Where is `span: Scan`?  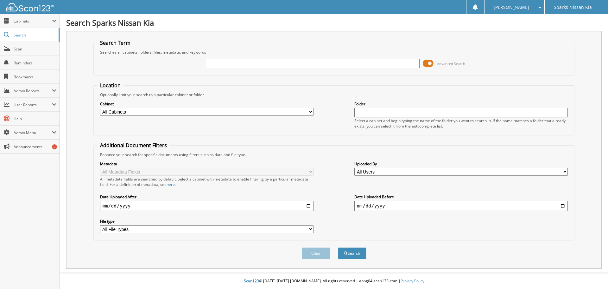
span: Scan is located at coordinates (35, 49).